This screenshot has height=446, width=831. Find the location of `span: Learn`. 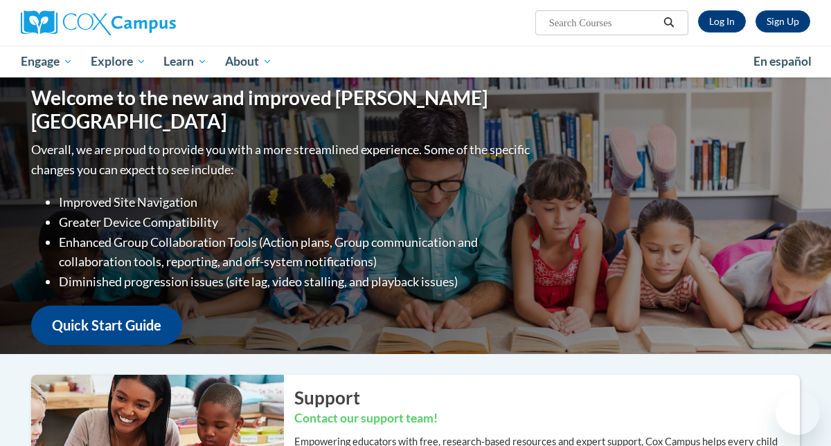

span: Learn is located at coordinates (185, 62).